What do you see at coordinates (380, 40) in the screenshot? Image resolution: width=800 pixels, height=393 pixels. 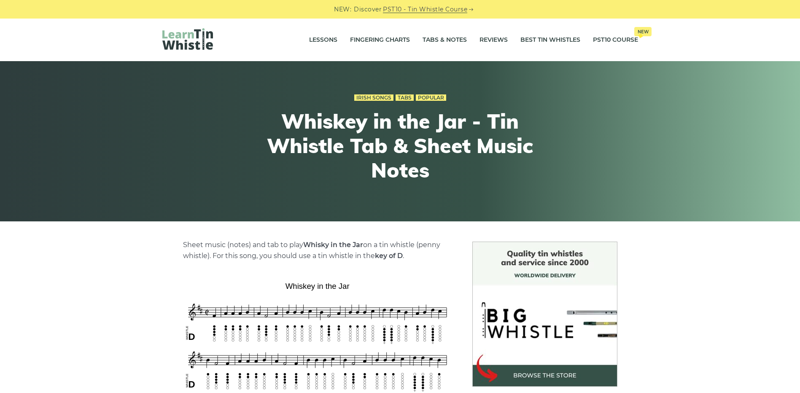 I see `a: Fingering Charts` at bounding box center [380, 40].